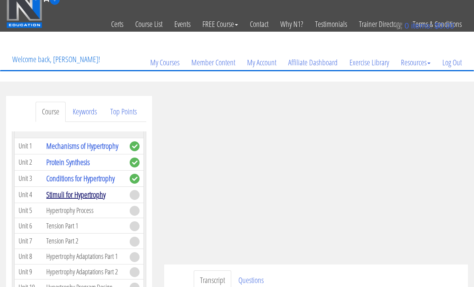 The height and width of the screenshot is (287, 474). Describe the element at coordinates (85, 111) in the screenshot. I see `a: Keywords` at that location.